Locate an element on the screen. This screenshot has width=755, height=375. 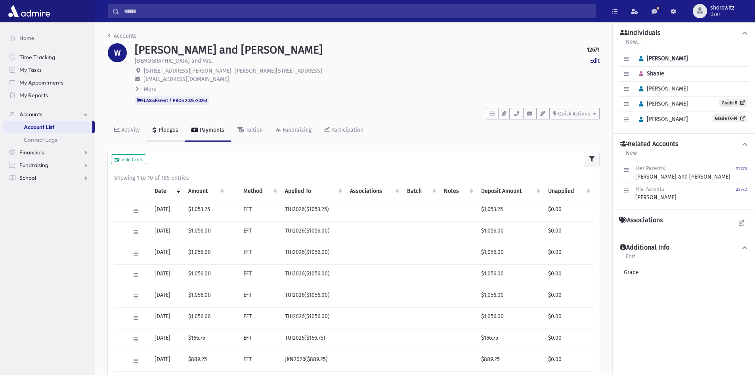
th: Associations: activate to sort column ascending is located at coordinates (374, 191).